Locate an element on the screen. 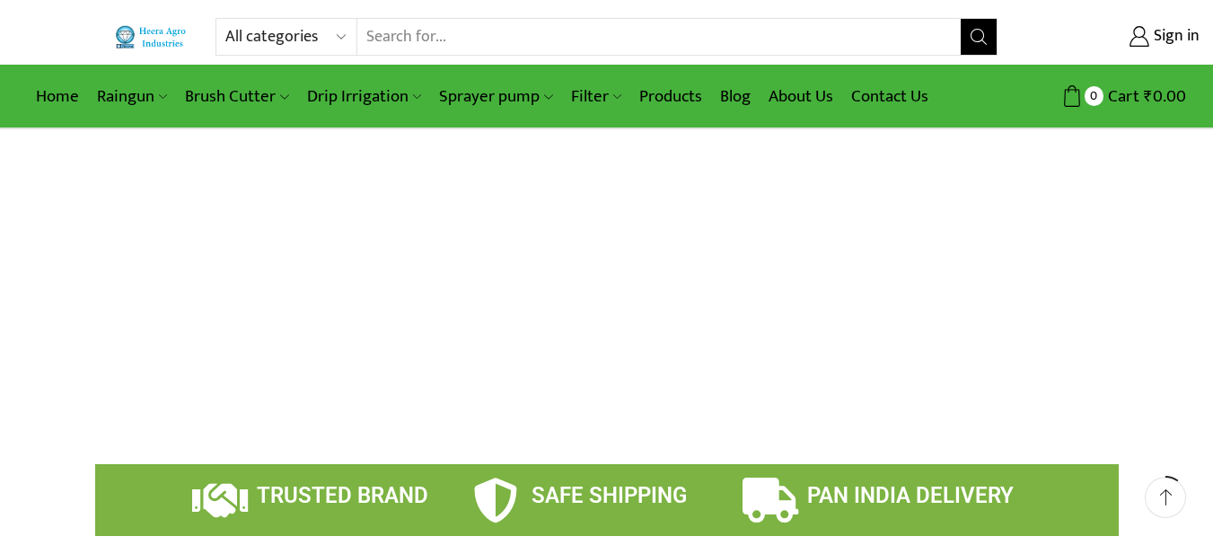 The image size is (1213, 545). a: Filter is located at coordinates (596, 96).